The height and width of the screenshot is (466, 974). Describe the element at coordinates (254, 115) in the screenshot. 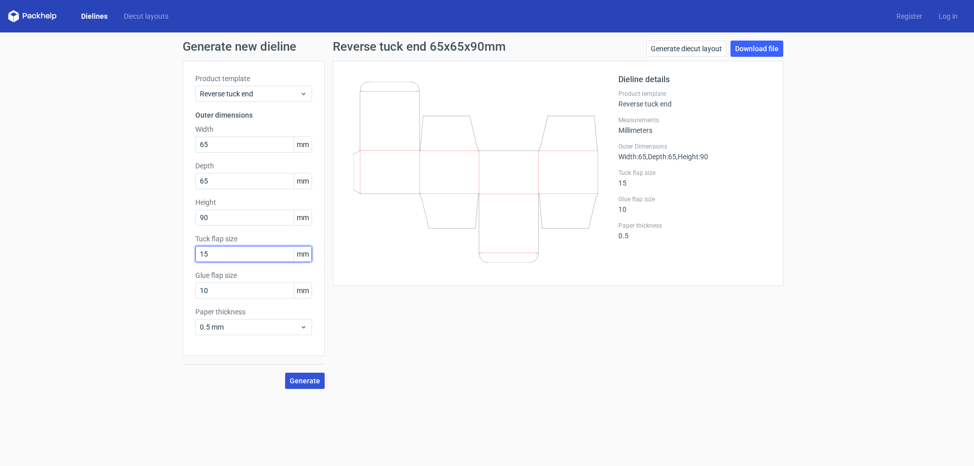

I see `h3: Outer dimensions` at that location.